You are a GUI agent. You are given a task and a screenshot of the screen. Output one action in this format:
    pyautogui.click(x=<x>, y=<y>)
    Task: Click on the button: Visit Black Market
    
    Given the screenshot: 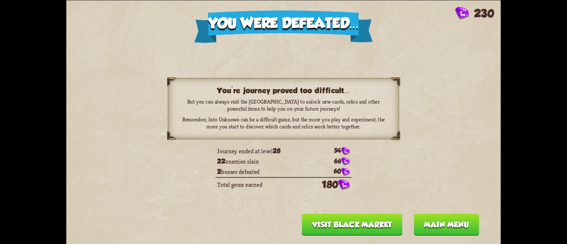 What is the action you would take?
    pyautogui.click(x=352, y=224)
    